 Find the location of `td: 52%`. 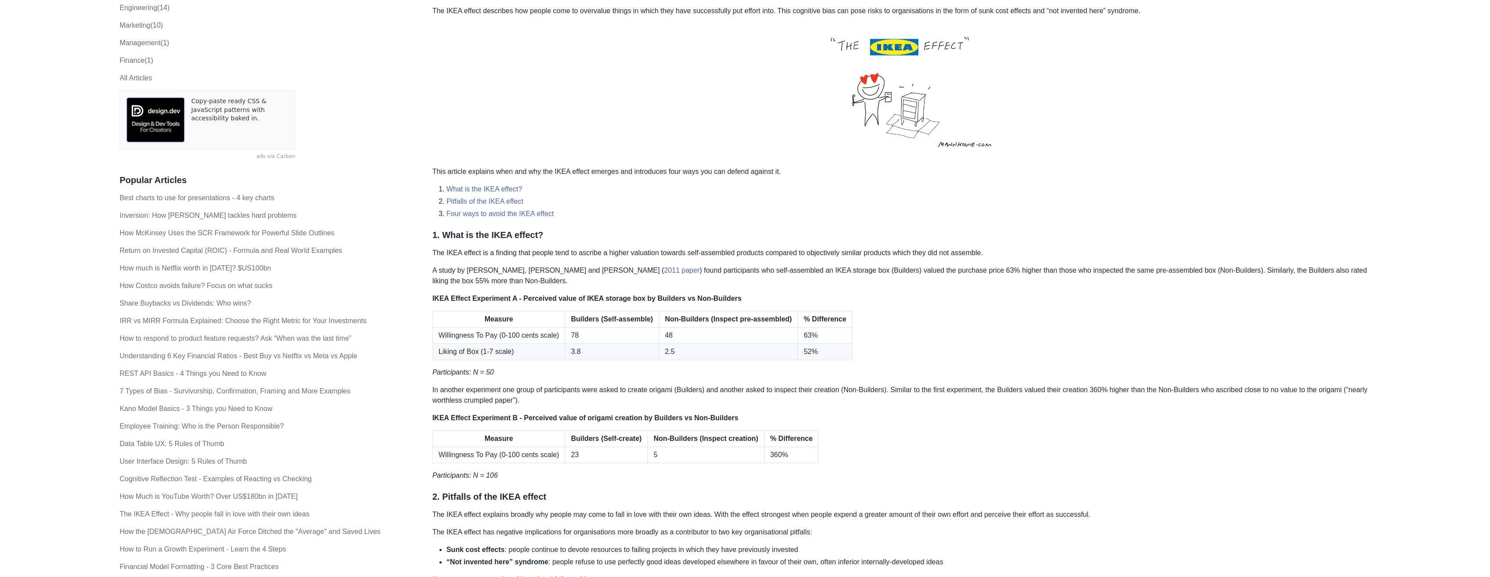

td: 52% is located at coordinates (825, 352).